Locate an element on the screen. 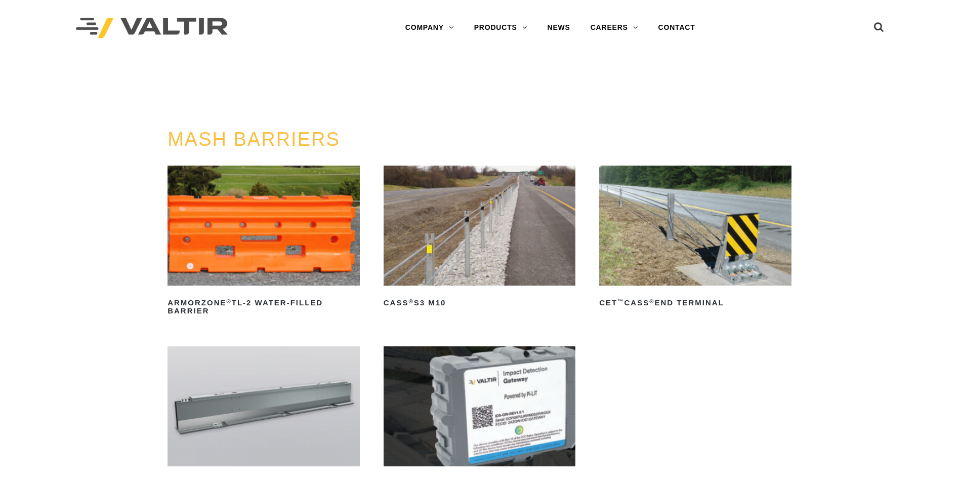 This screenshot has height=477, width=960. a: CET™CASS®End Terminal is located at coordinates (695, 238).